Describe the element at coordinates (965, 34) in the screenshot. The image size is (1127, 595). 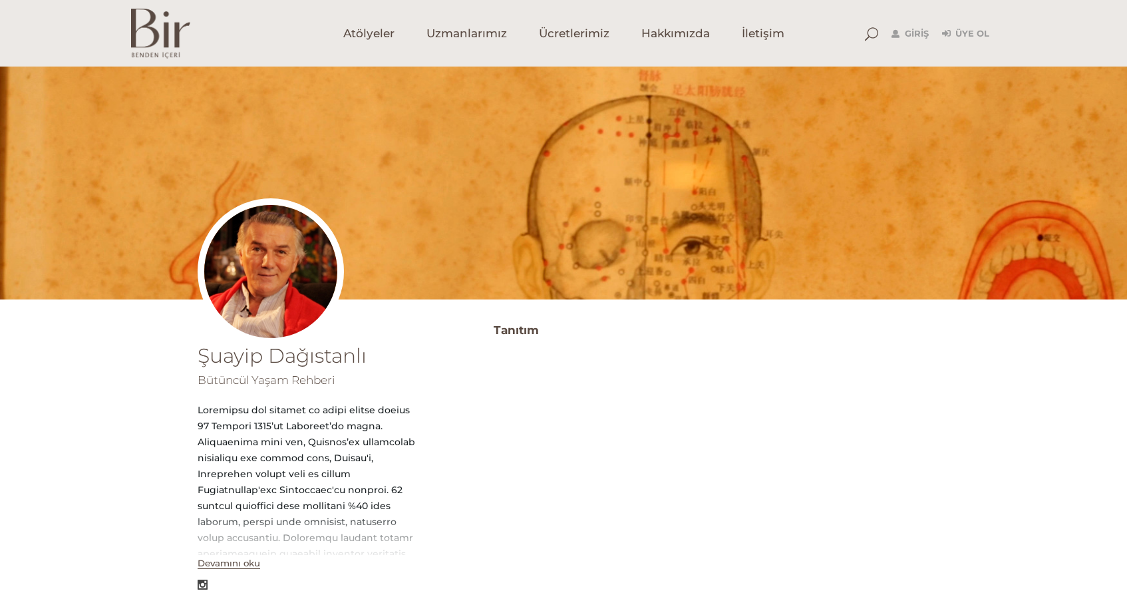
I see `a: Üye Ol` at that location.